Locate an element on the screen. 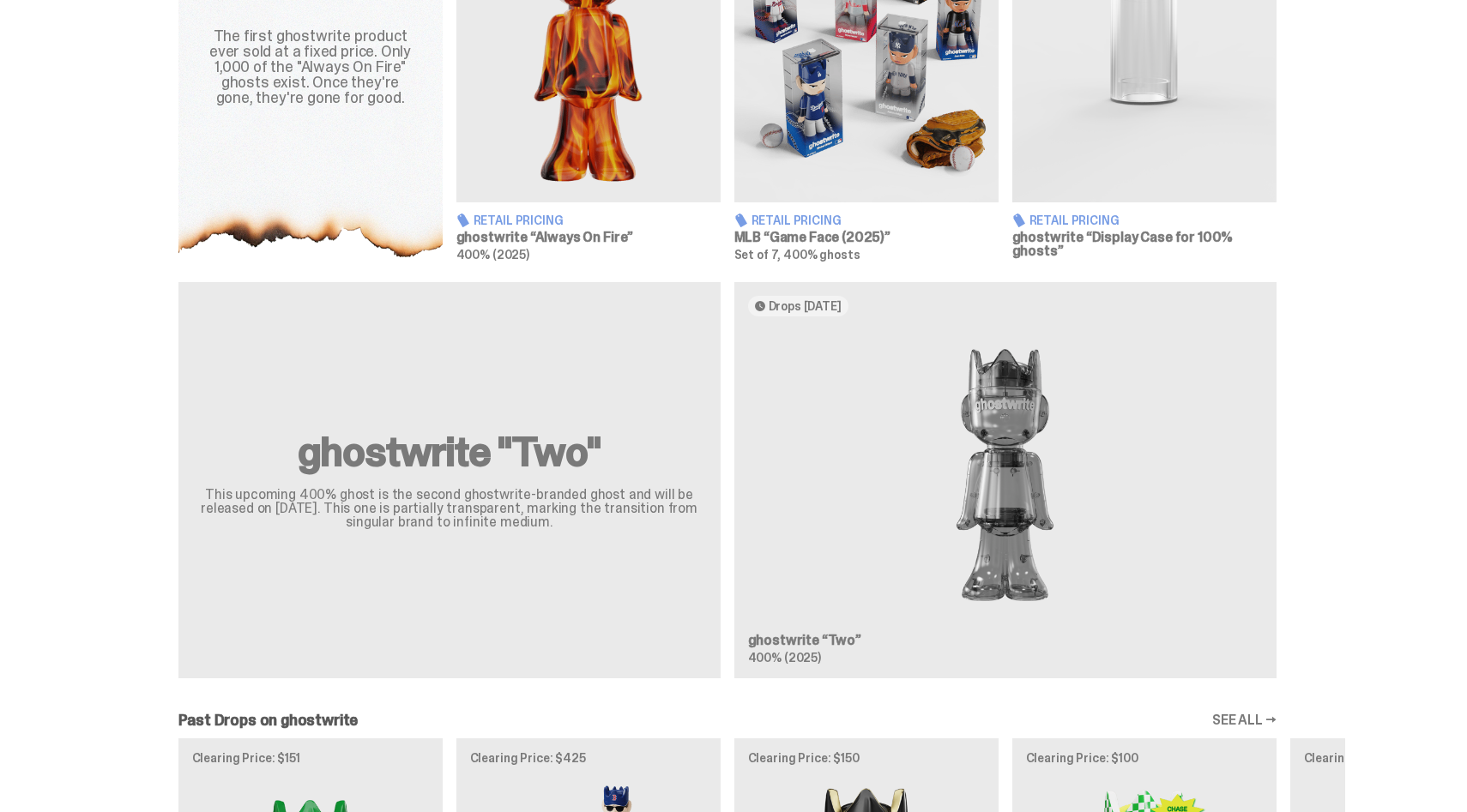 This screenshot has width=1467, height=812. h2: Past Drops on ghostwrite is located at coordinates (268, 721).